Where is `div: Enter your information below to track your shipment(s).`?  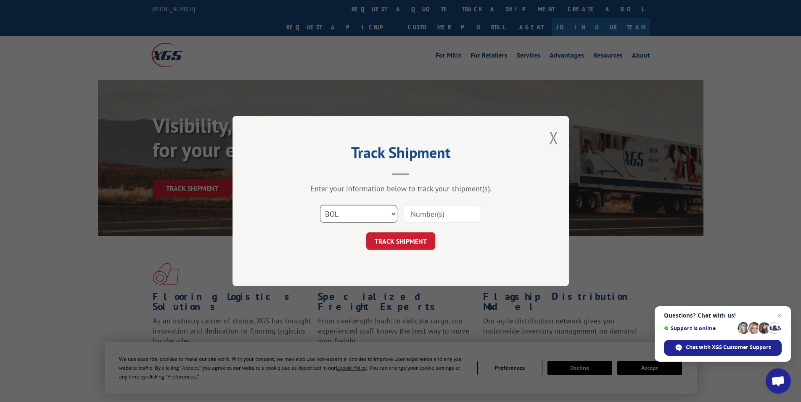 div: Enter your information below to track your shipment(s). is located at coordinates (401, 188).